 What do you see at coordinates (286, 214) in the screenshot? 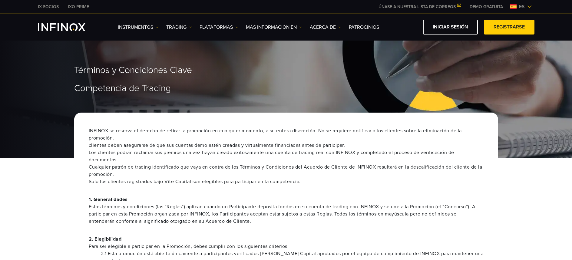
I see `span: Estos términos y condiciones (las “Reglas”) aplican cuando un Participante deposita fondos en su ...` at bounding box center [286, 214].